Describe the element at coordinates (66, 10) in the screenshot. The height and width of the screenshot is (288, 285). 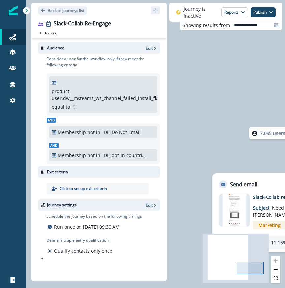
I see `p: Back to journeys list` at that location.